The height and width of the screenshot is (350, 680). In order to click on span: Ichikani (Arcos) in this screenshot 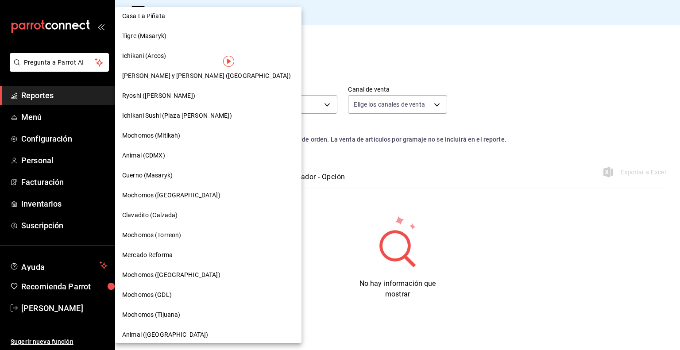, I will do `click(144, 56)`.